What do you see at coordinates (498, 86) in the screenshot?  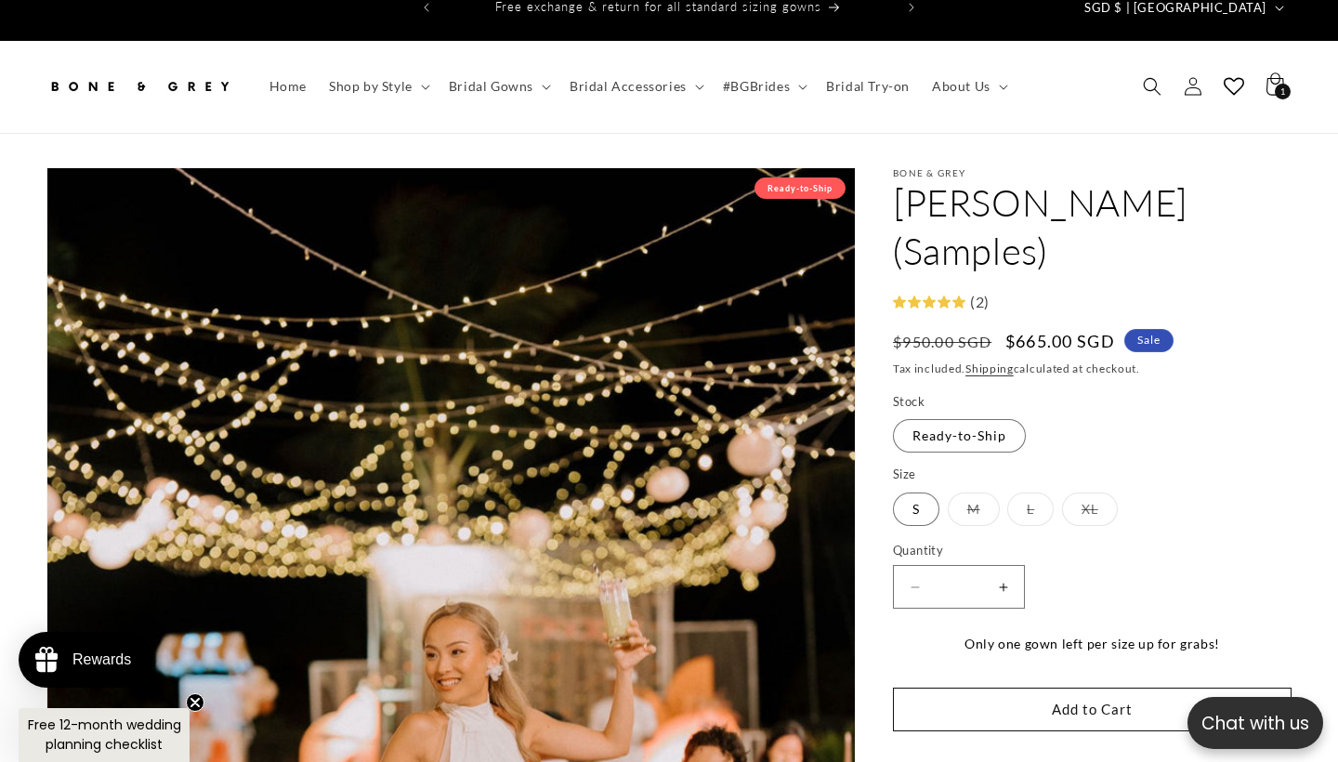 I see `summary: Bridal Gowns` at bounding box center [498, 86].